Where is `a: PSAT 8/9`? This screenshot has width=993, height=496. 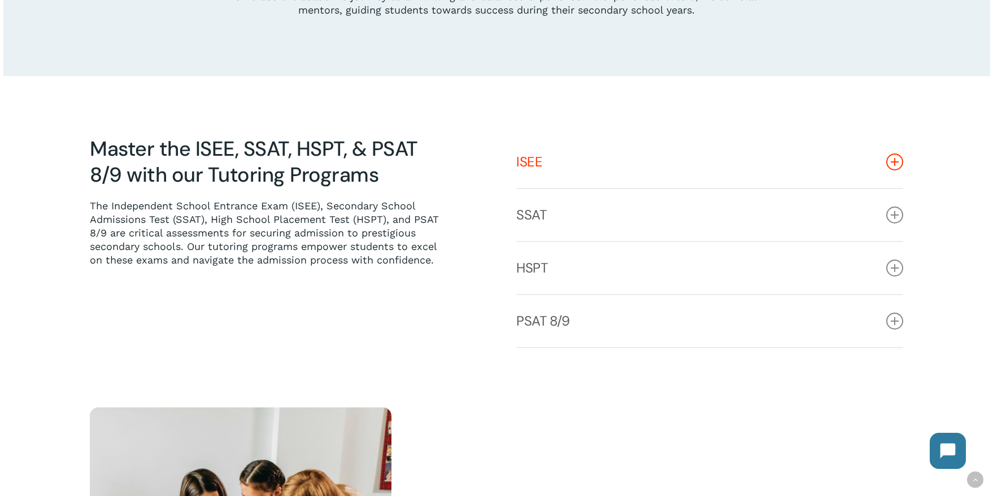 a: PSAT 8/9 is located at coordinates (709, 321).